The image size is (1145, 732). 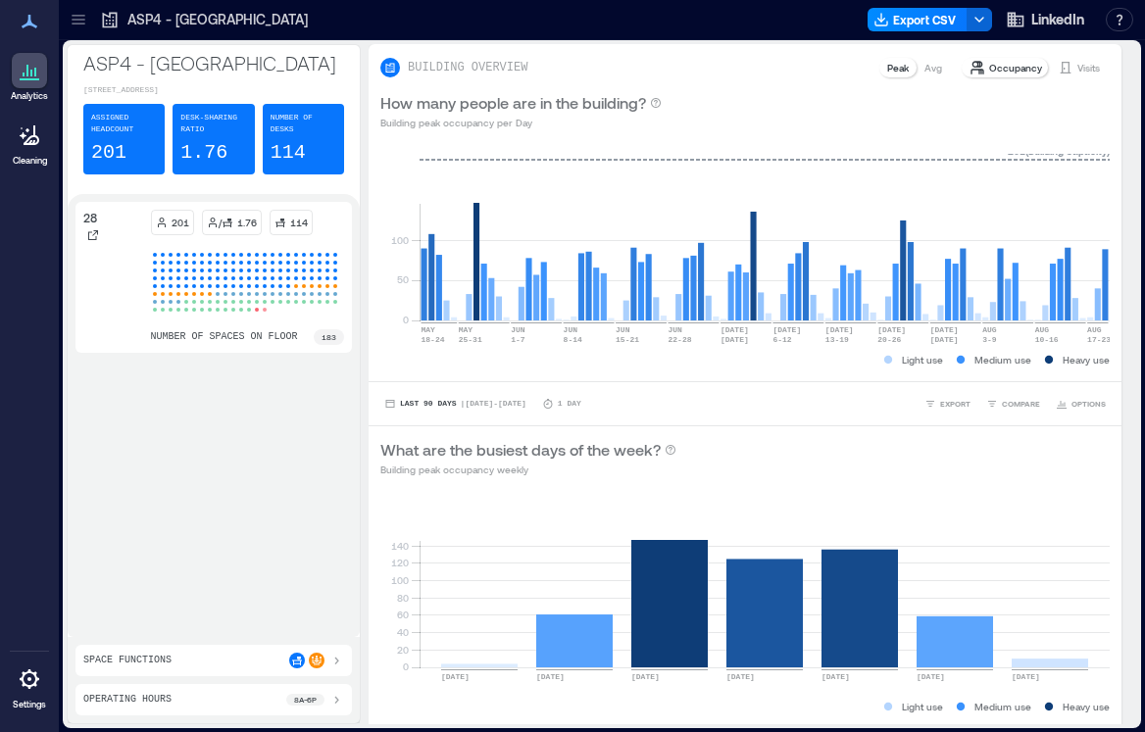 I want to click on p: Operating Hours, so click(x=127, y=700).